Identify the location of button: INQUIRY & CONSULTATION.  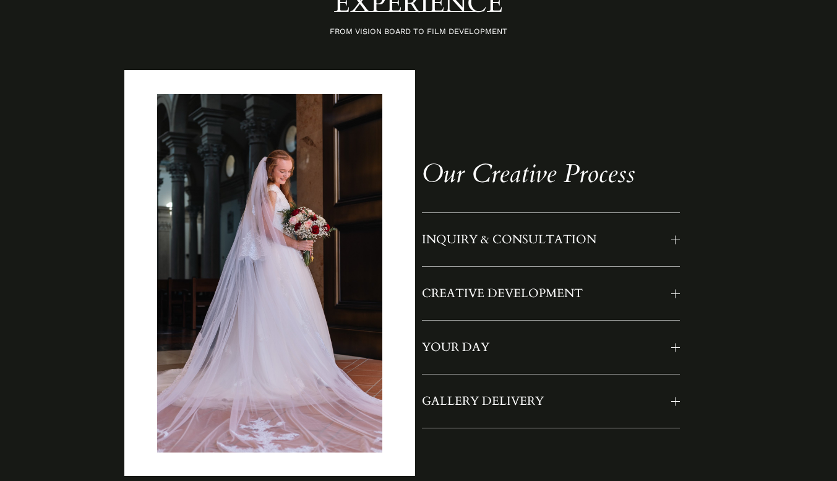
(550, 239).